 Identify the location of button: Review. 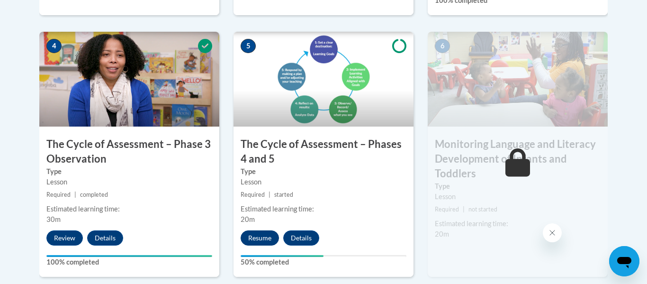
(64, 238).